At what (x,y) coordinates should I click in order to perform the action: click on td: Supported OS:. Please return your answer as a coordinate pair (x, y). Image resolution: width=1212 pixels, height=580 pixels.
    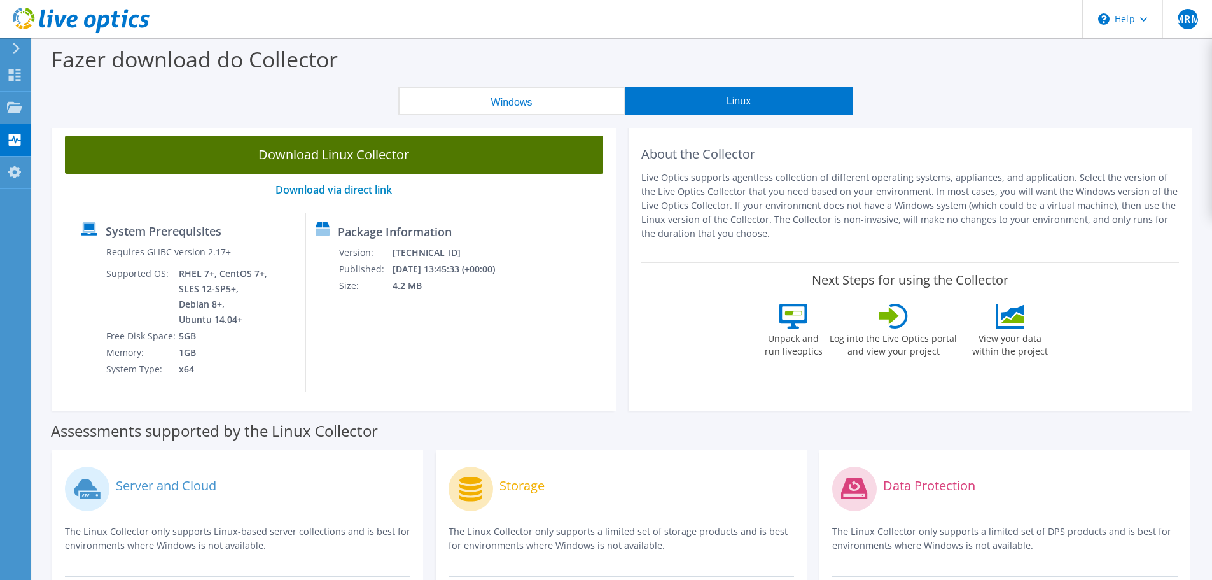
    Looking at the image, I should click on (142, 297).